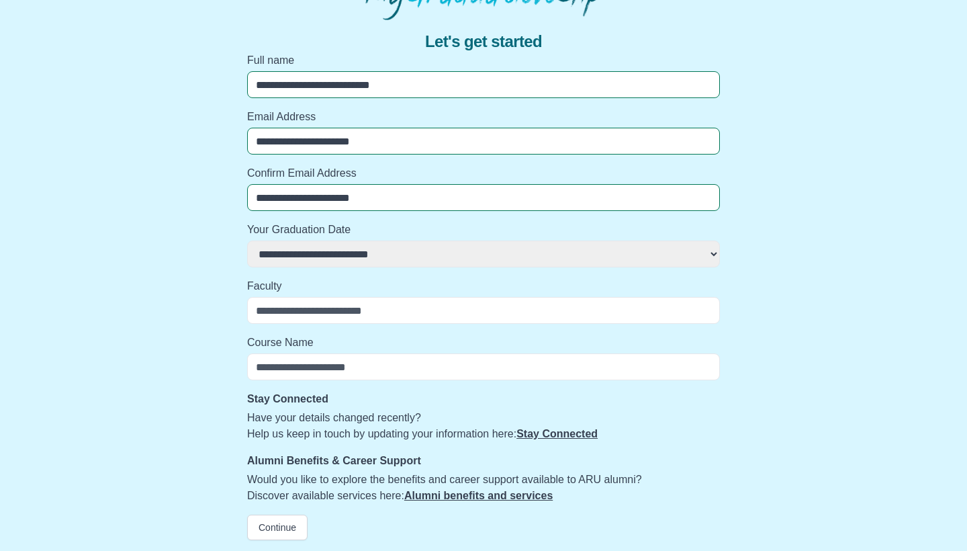 This screenshot has height=551, width=967. I want to click on span: Let's get started, so click(483, 42).